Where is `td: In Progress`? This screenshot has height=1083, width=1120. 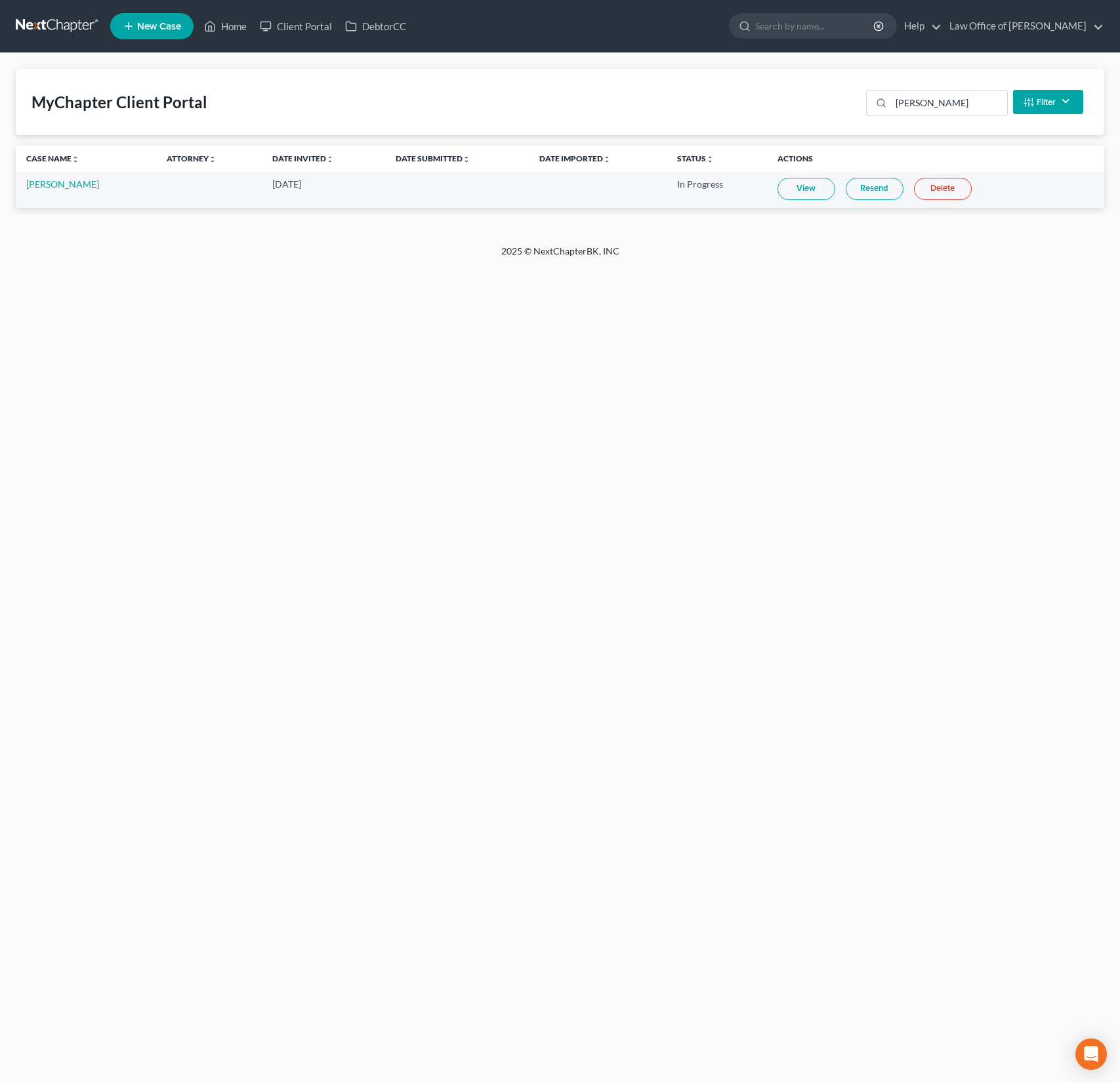
td: In Progress is located at coordinates (716, 189).